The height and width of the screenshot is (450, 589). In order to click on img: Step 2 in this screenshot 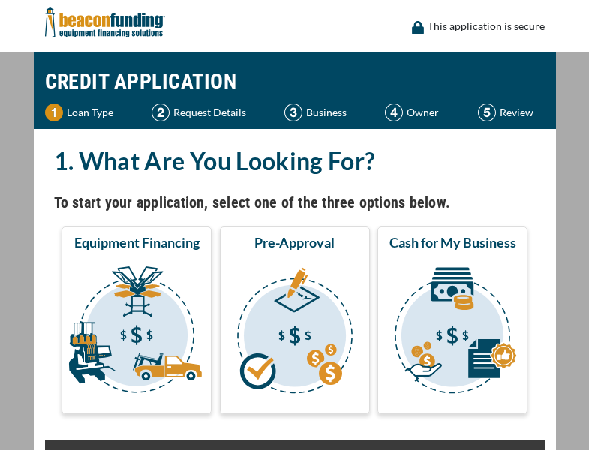, I will do `click(161, 113)`.